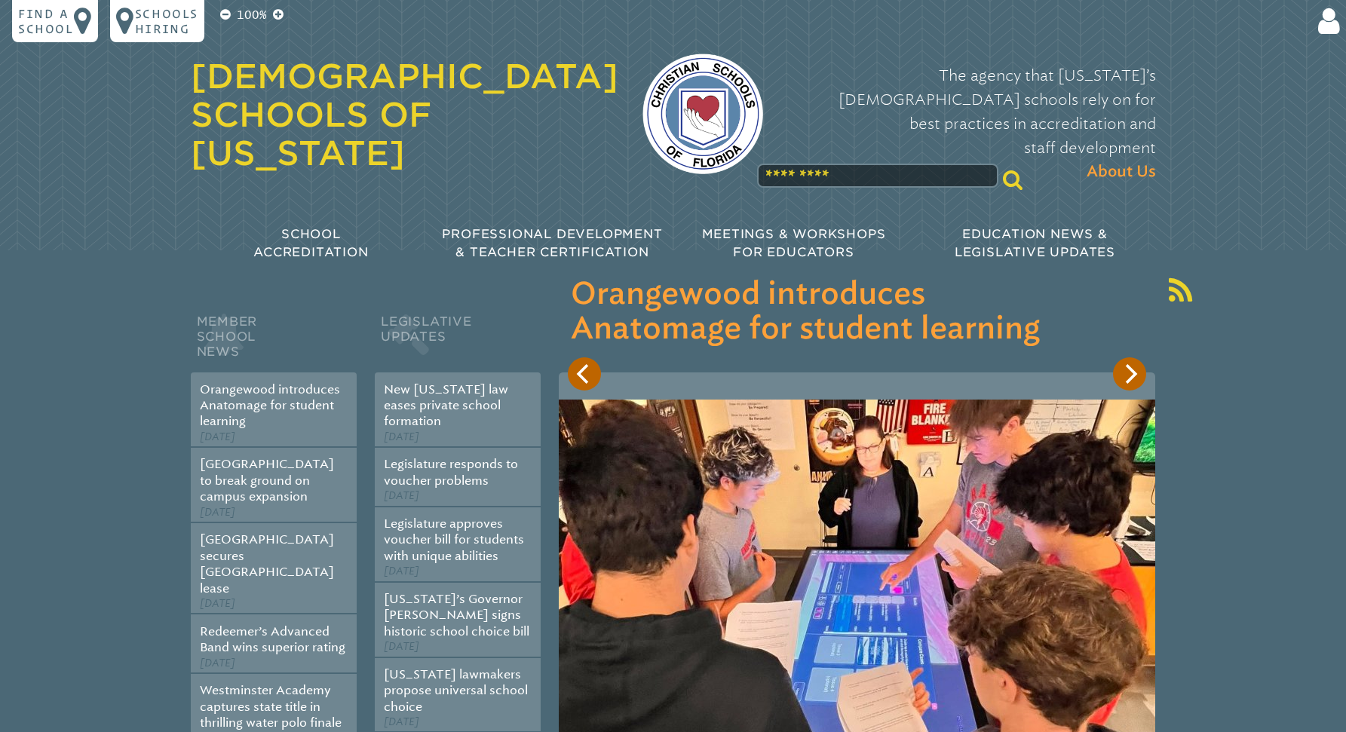 Image resolution: width=1346 pixels, height=732 pixels. I want to click on button: Next, so click(1129, 374).